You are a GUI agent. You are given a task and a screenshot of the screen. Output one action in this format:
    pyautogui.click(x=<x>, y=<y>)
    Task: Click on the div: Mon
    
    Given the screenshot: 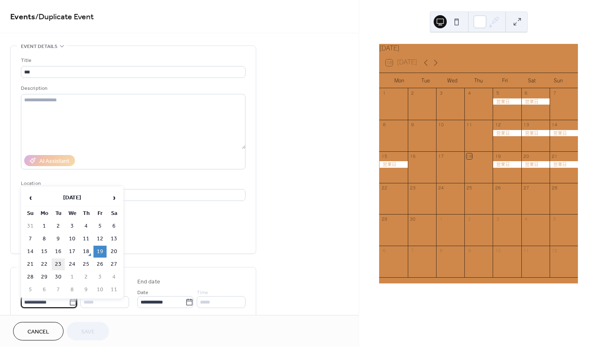 What is the action you would take?
    pyautogui.click(x=399, y=81)
    